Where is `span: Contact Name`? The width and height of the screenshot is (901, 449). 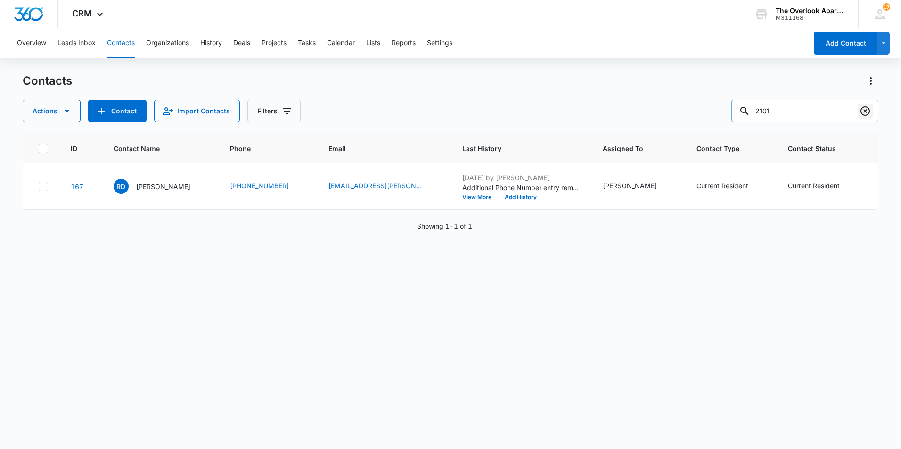
span: Contact Name is located at coordinates (154, 148).